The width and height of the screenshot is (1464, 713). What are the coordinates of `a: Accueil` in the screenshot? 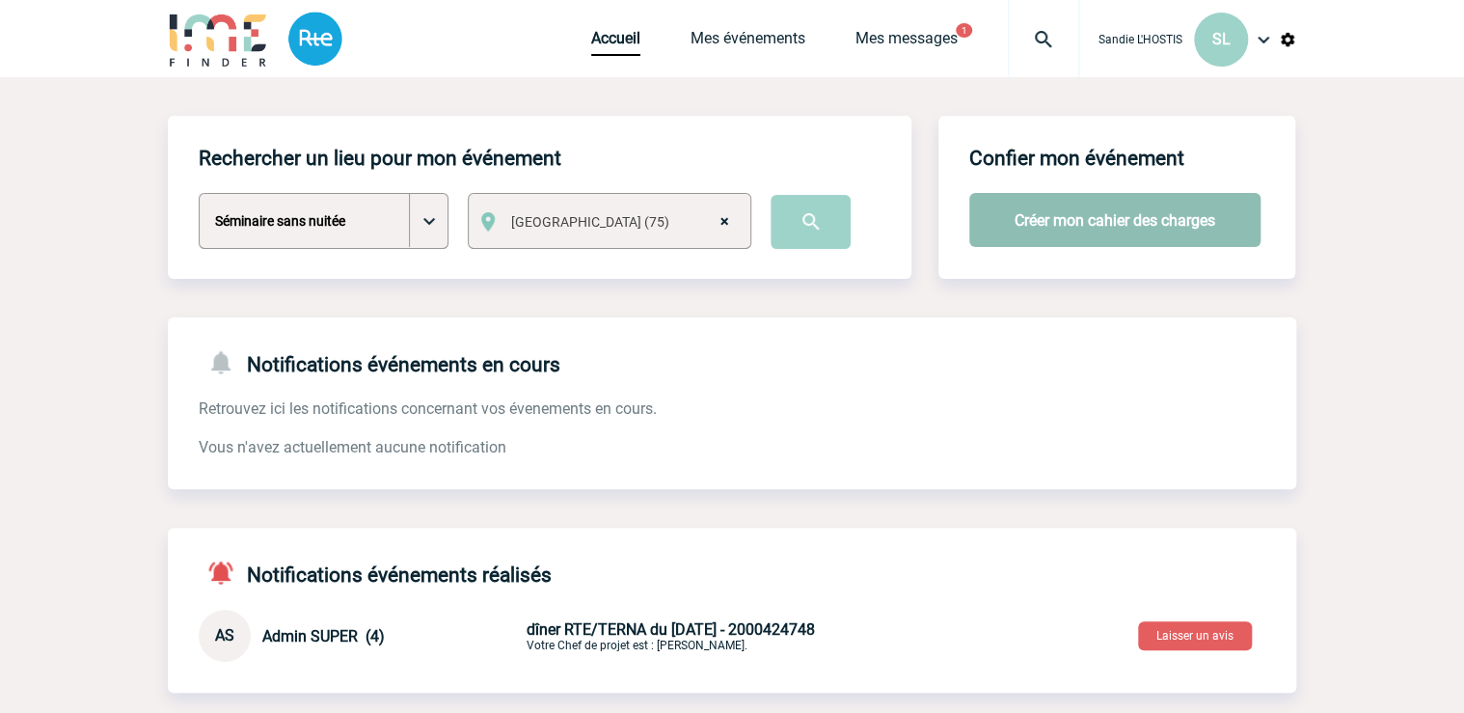 It's located at (615, 42).